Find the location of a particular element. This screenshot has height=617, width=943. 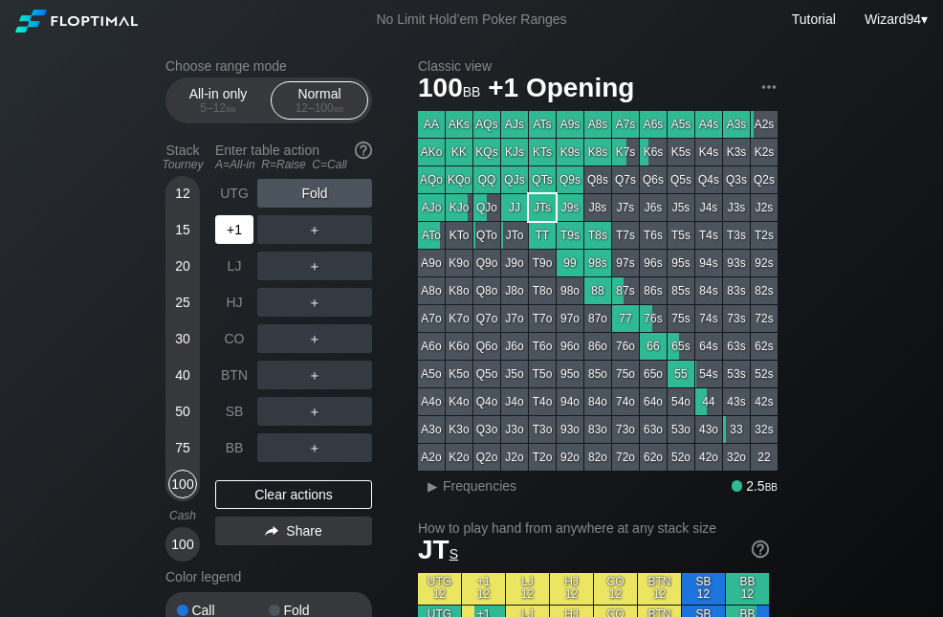

div: K2s is located at coordinates (764, 152).